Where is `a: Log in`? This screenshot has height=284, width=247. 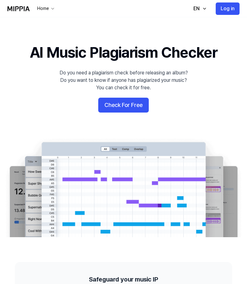
a: Log in is located at coordinates (227, 9).